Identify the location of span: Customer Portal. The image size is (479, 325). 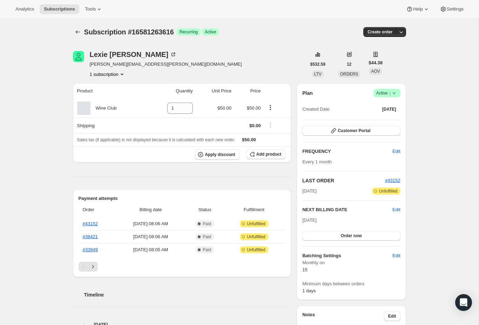
(354, 131).